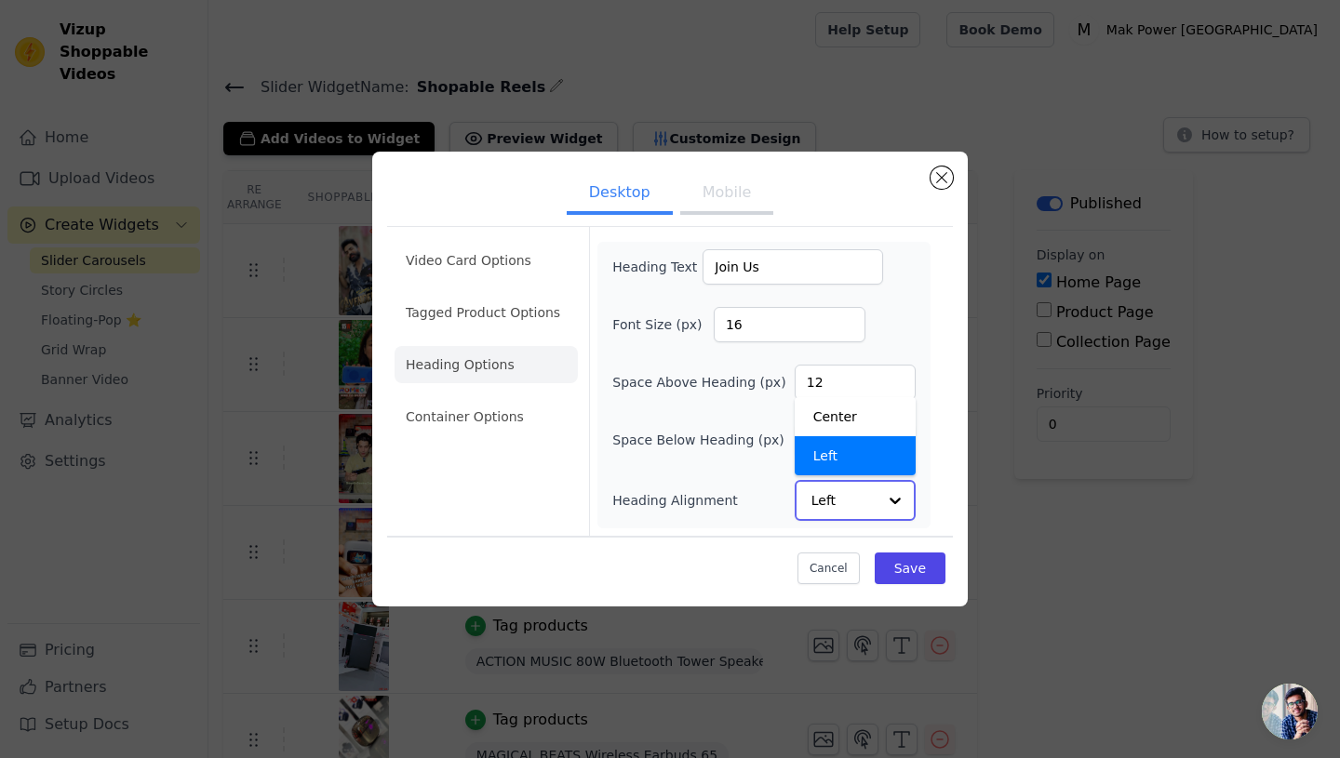 Image resolution: width=1340 pixels, height=758 pixels. Describe the element at coordinates (677, 501) in the screenshot. I see `label: Heading Alignment` at that location.